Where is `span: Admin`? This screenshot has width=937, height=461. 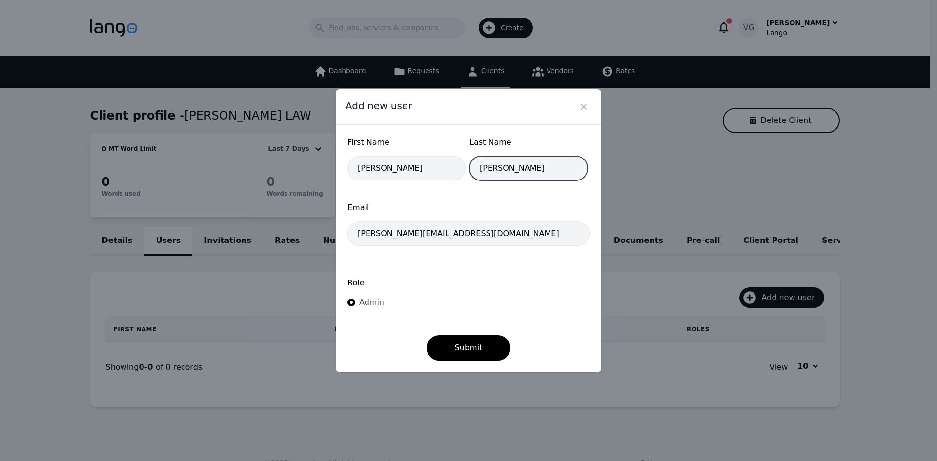
span: Admin is located at coordinates (371, 302).